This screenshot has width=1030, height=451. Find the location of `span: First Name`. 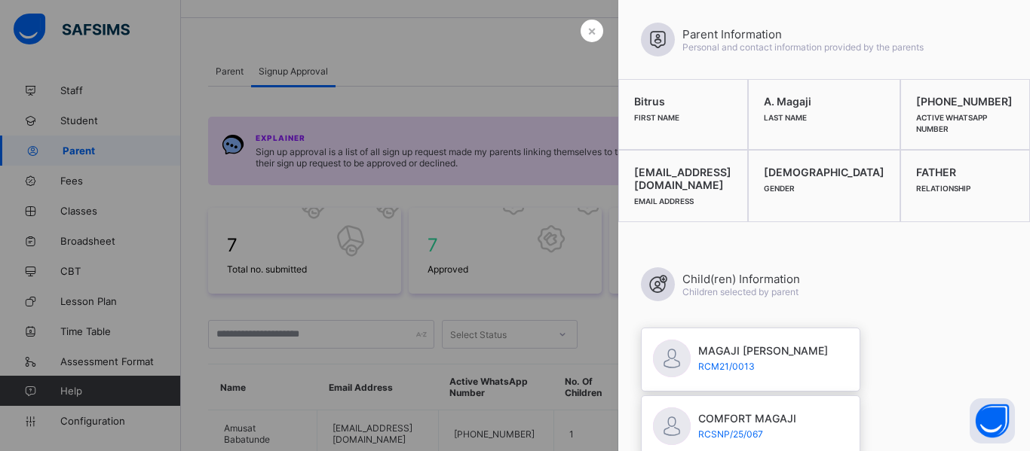

span: First Name is located at coordinates (656, 118).